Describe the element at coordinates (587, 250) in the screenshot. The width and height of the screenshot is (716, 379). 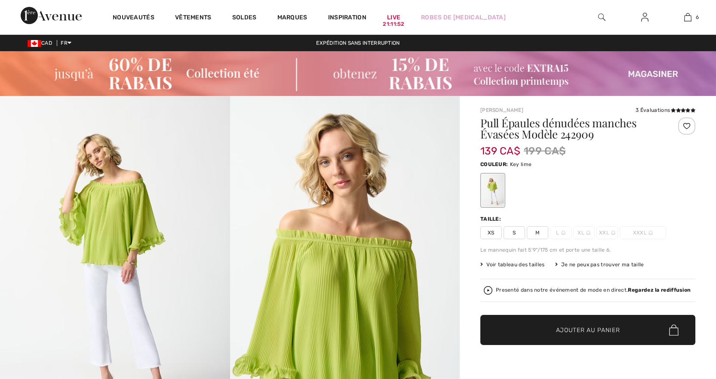
I see `div: Le mannequin fait 5'9"/175 cm et porte une taille 6.` at that location.